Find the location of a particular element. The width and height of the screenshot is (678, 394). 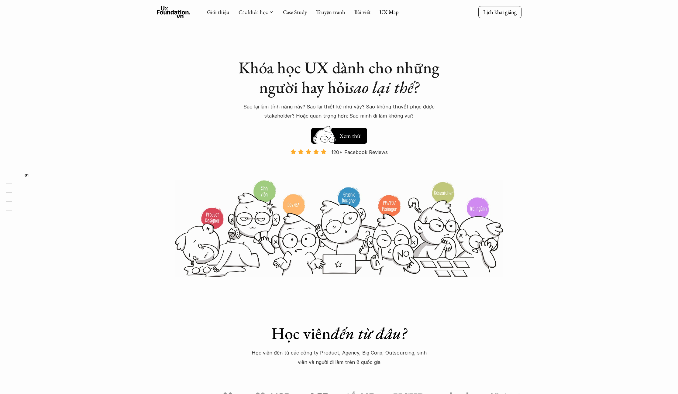

p: Học viên đến từ các công ty Product, Agency, Big Corp, Outsourcing, sinh viên và người đi làm trê... is located at coordinates (339, 357).